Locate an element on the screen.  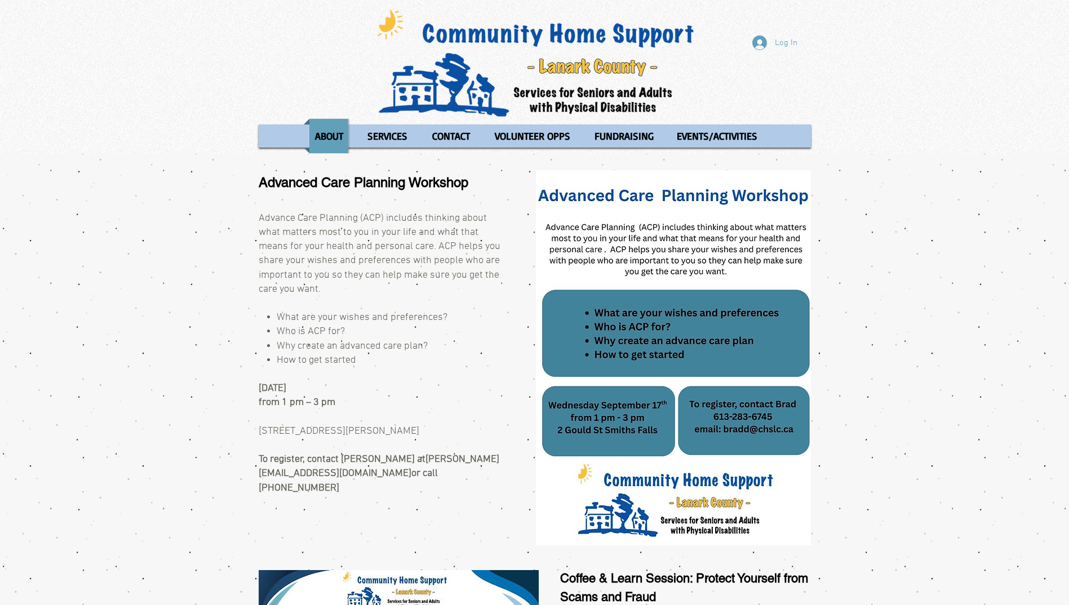
a: SERVICES is located at coordinates (387, 136).